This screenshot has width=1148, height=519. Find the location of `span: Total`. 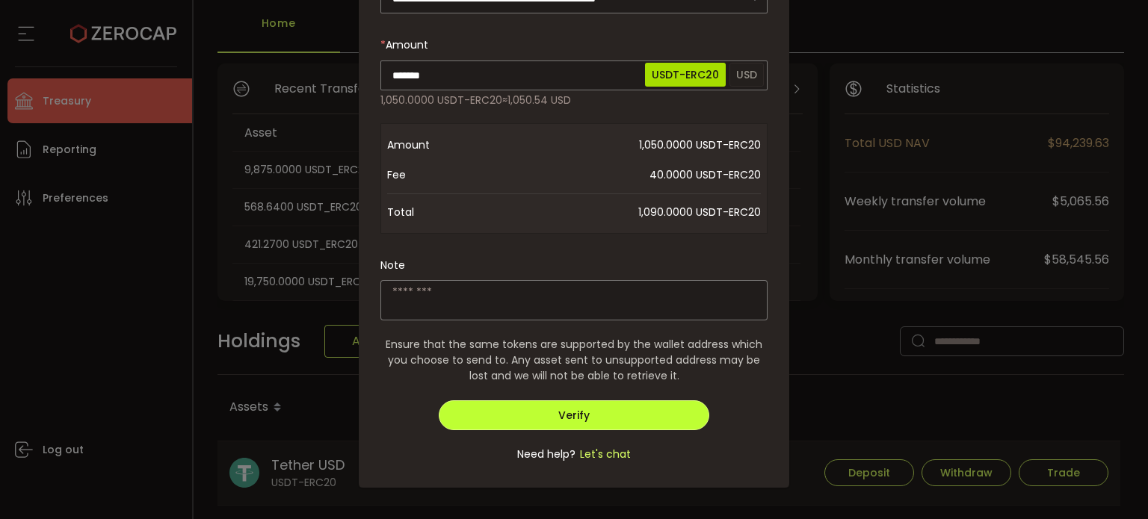

span: Total is located at coordinates (447, 212).